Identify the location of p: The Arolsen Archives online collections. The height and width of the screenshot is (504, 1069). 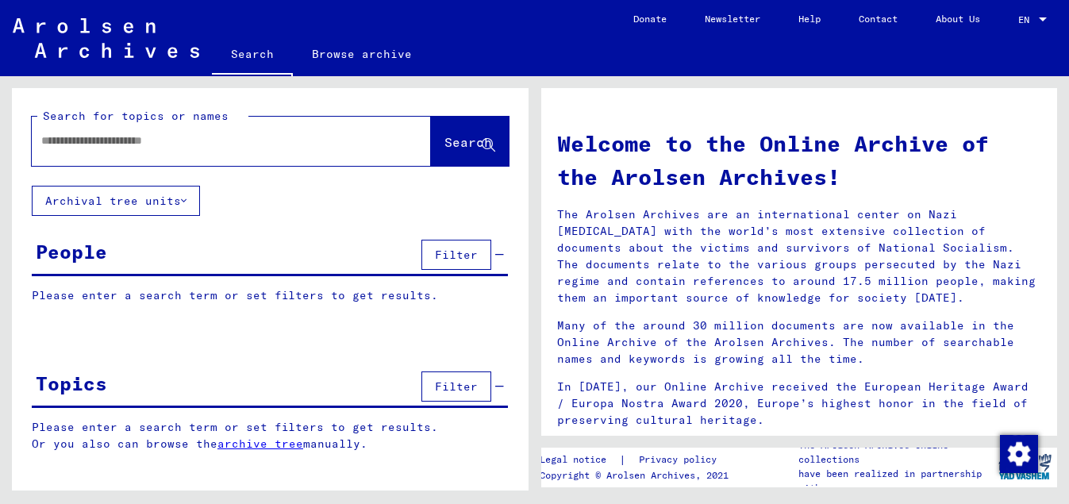
(896, 453).